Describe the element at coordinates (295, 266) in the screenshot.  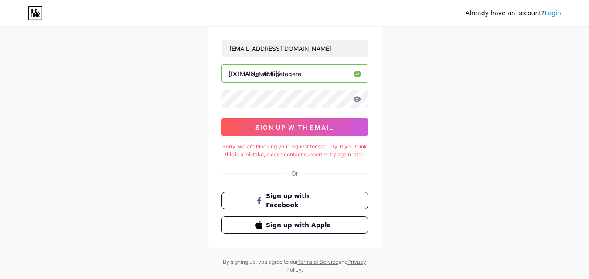
I see `div: By signing up, you agree to our and .` at that location.